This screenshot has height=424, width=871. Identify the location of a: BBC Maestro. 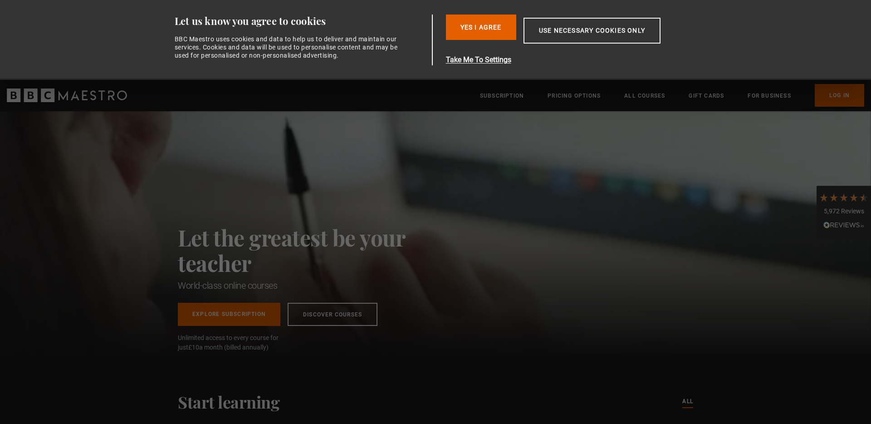
(67, 95).